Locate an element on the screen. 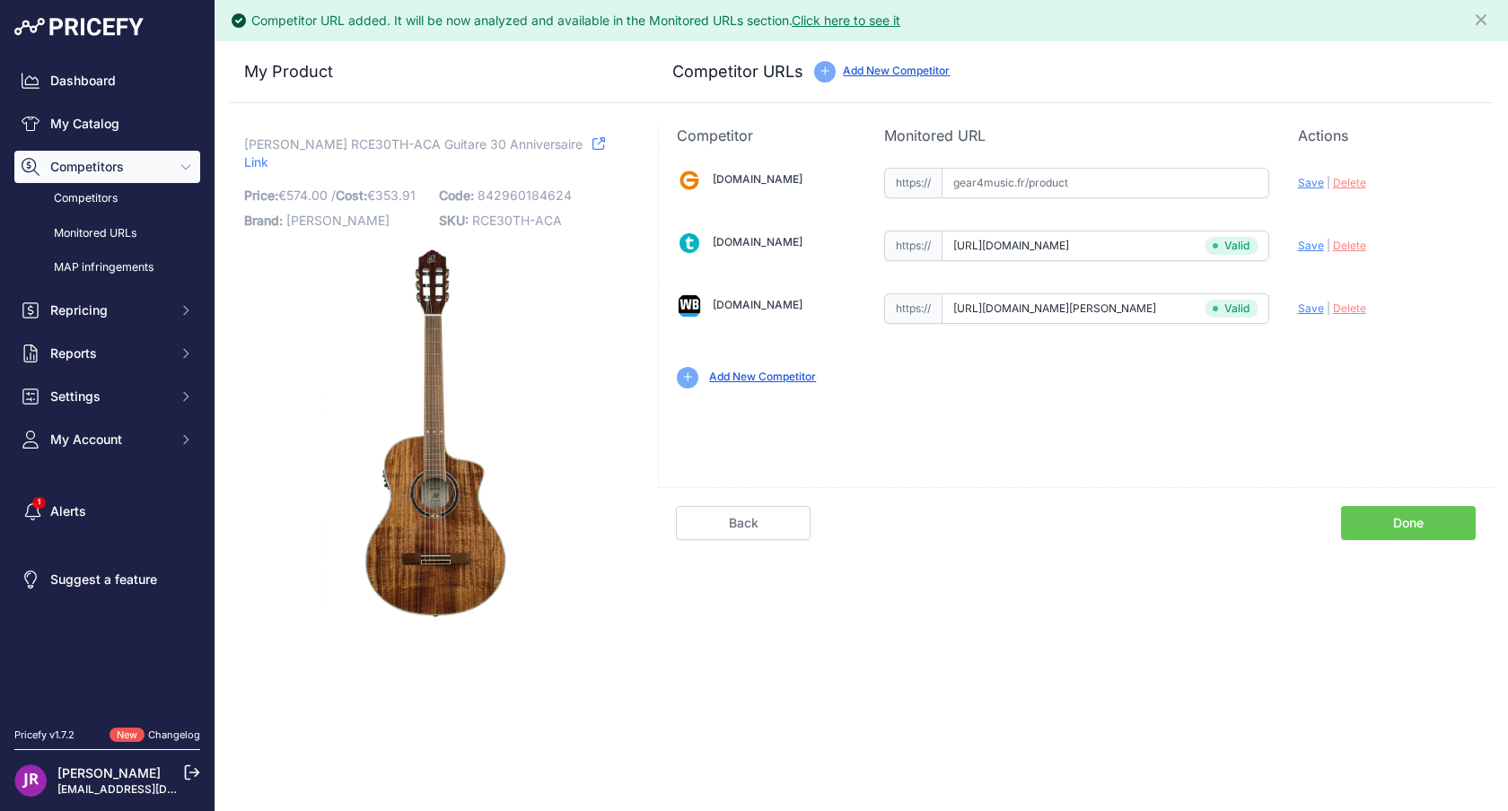 The image size is (1508, 811). span: New is located at coordinates (127, 735).